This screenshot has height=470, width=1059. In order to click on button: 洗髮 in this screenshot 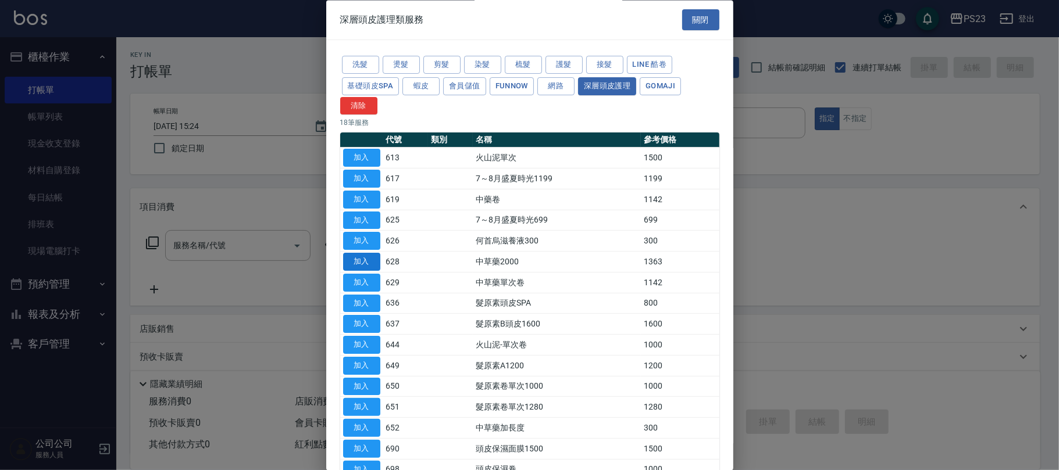, I will do `click(361, 65)`.